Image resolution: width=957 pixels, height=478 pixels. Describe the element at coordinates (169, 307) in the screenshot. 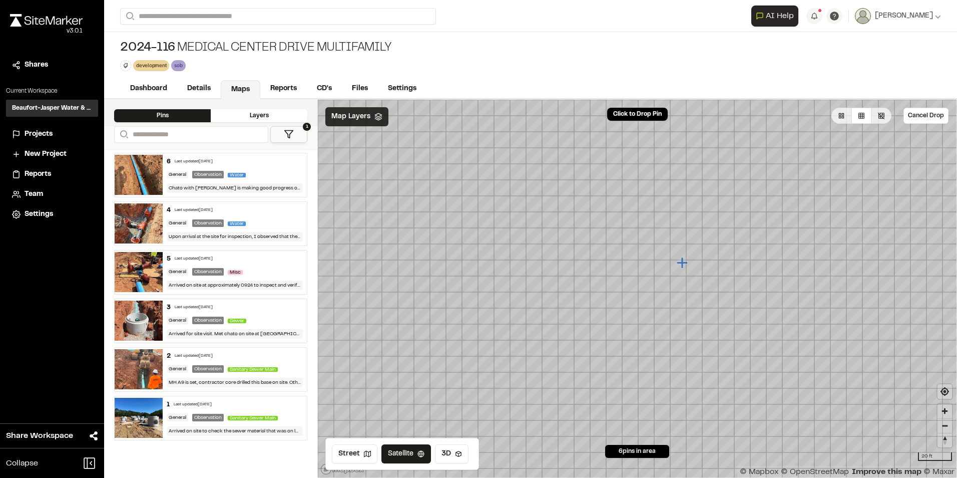

I see `div: 3` at that location.